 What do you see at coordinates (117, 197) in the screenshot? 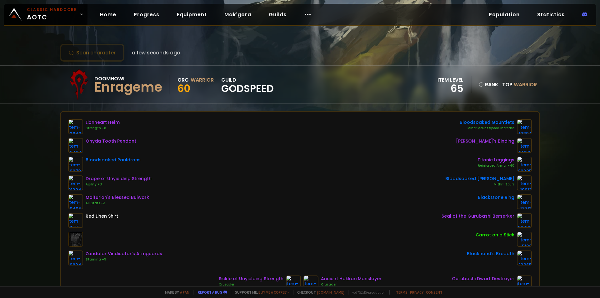
I see `div: Malfurion's Blessed Bulwark` at bounding box center [117, 197].